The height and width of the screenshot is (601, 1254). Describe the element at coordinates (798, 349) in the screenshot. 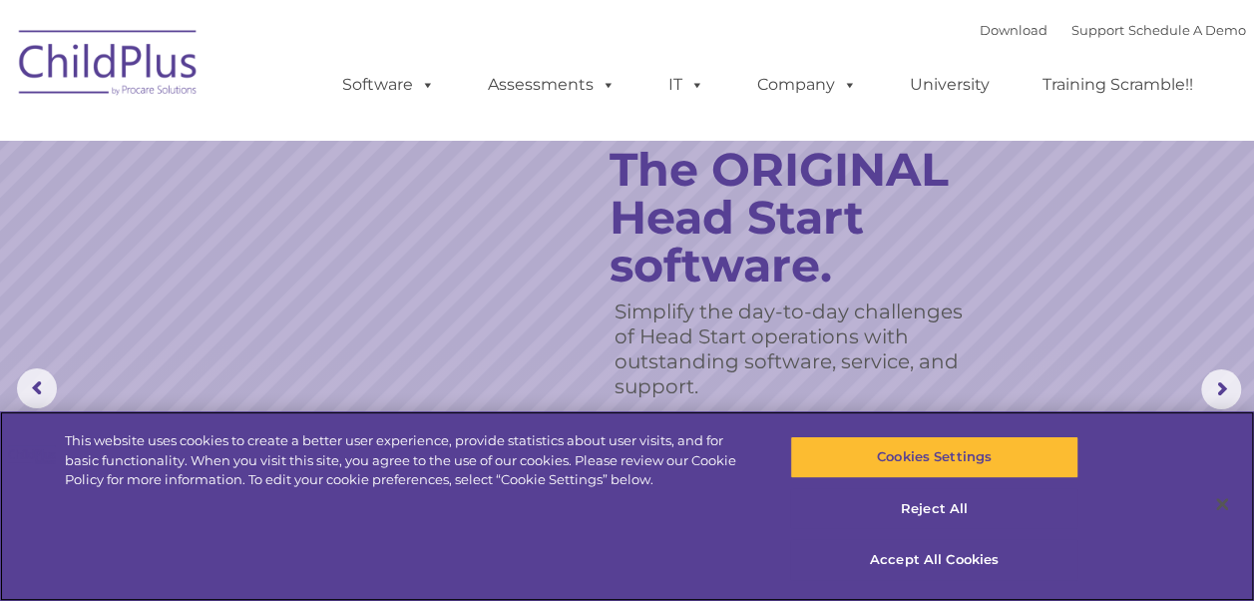

I see `rs-layer: Simplify the day-to-day challenges of Head Start operations with outstanding software, service, a...` at that location.